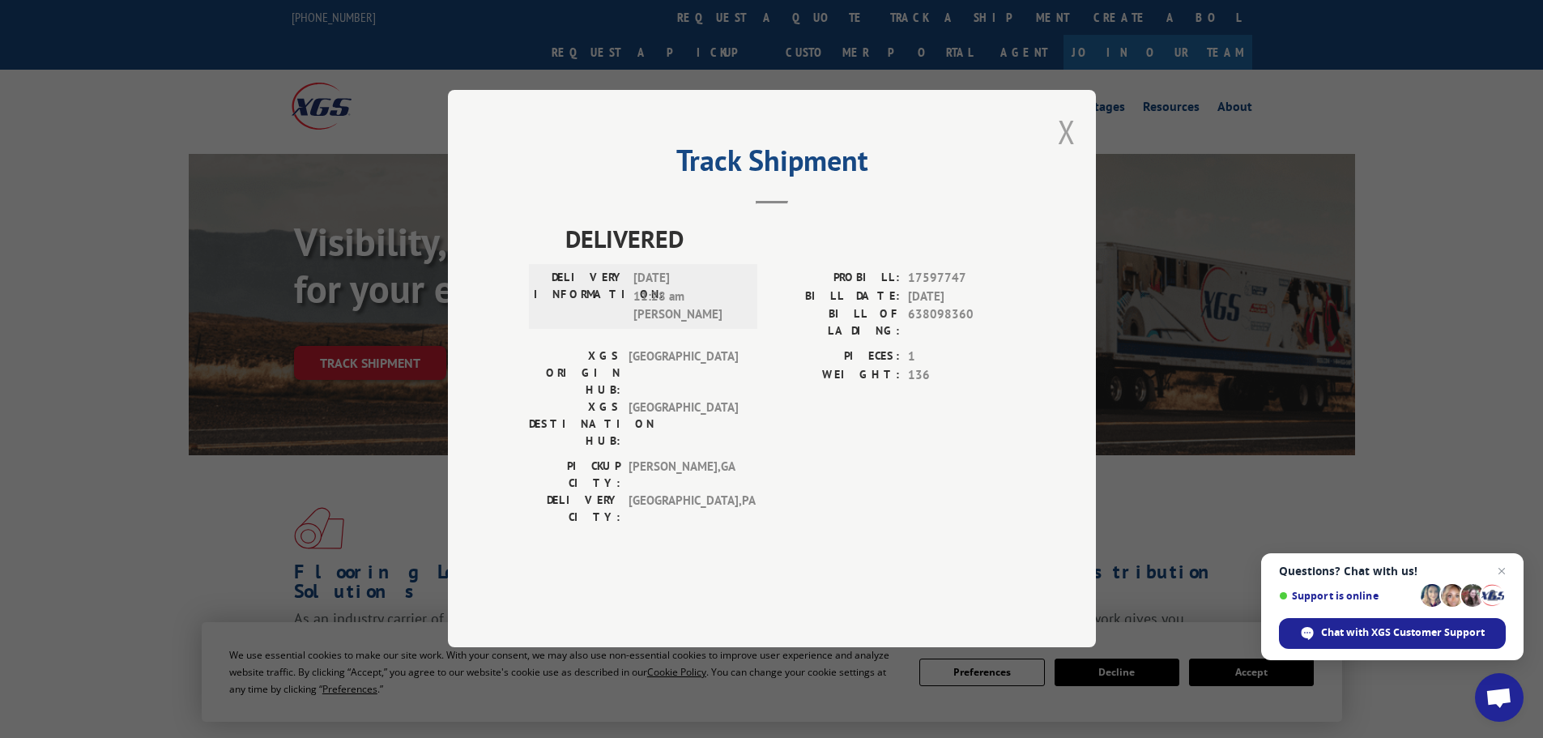 This screenshot has width=1543, height=738. I want to click on label: BILL OF LADING:, so click(836, 323).